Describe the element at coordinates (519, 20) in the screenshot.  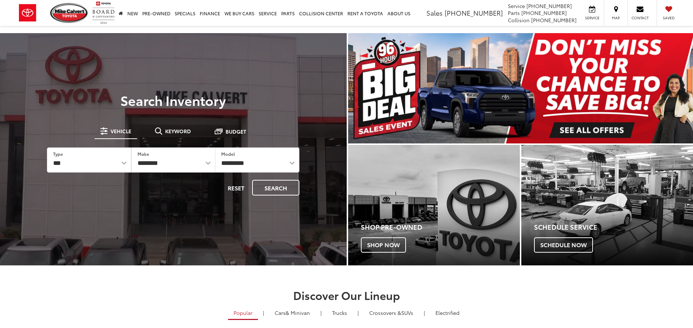
I see `span: Collision` at that location.